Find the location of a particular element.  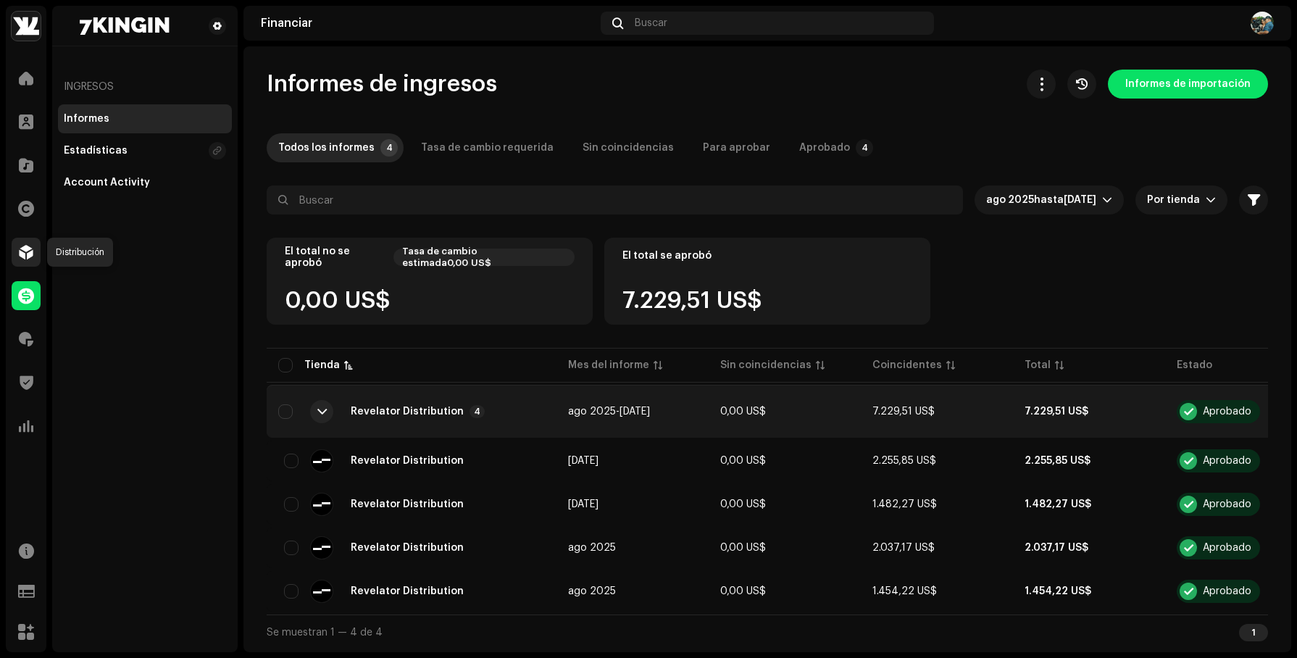

div: Tienda is located at coordinates (322, 365).